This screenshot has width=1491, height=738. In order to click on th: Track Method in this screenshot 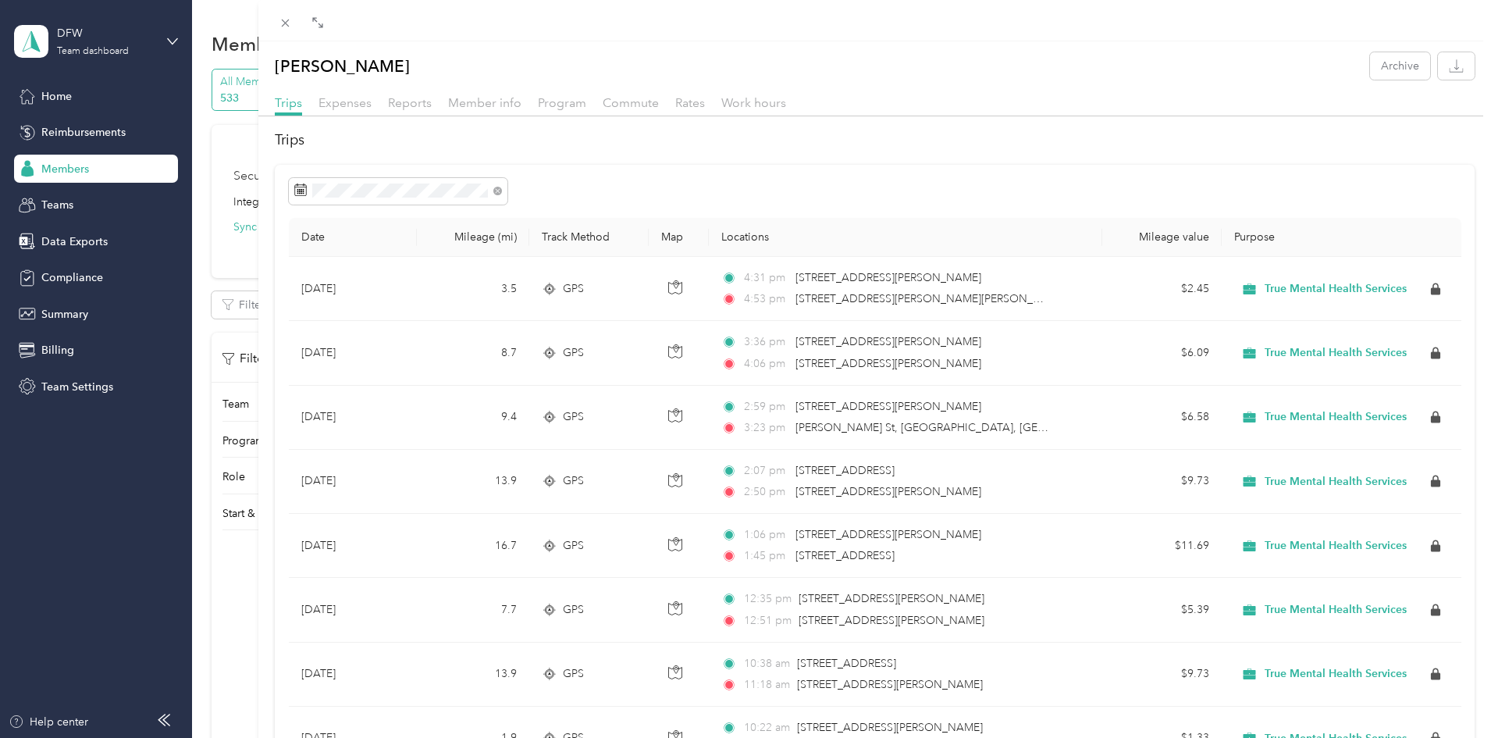, I will do `click(589, 237)`.